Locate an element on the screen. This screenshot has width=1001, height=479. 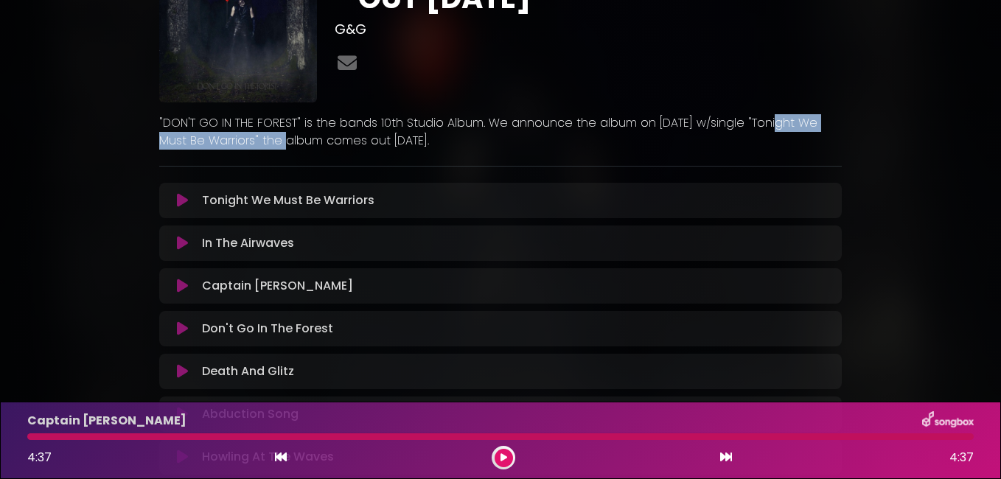
p: Tonight We Must Be Warriors is located at coordinates (288, 200).